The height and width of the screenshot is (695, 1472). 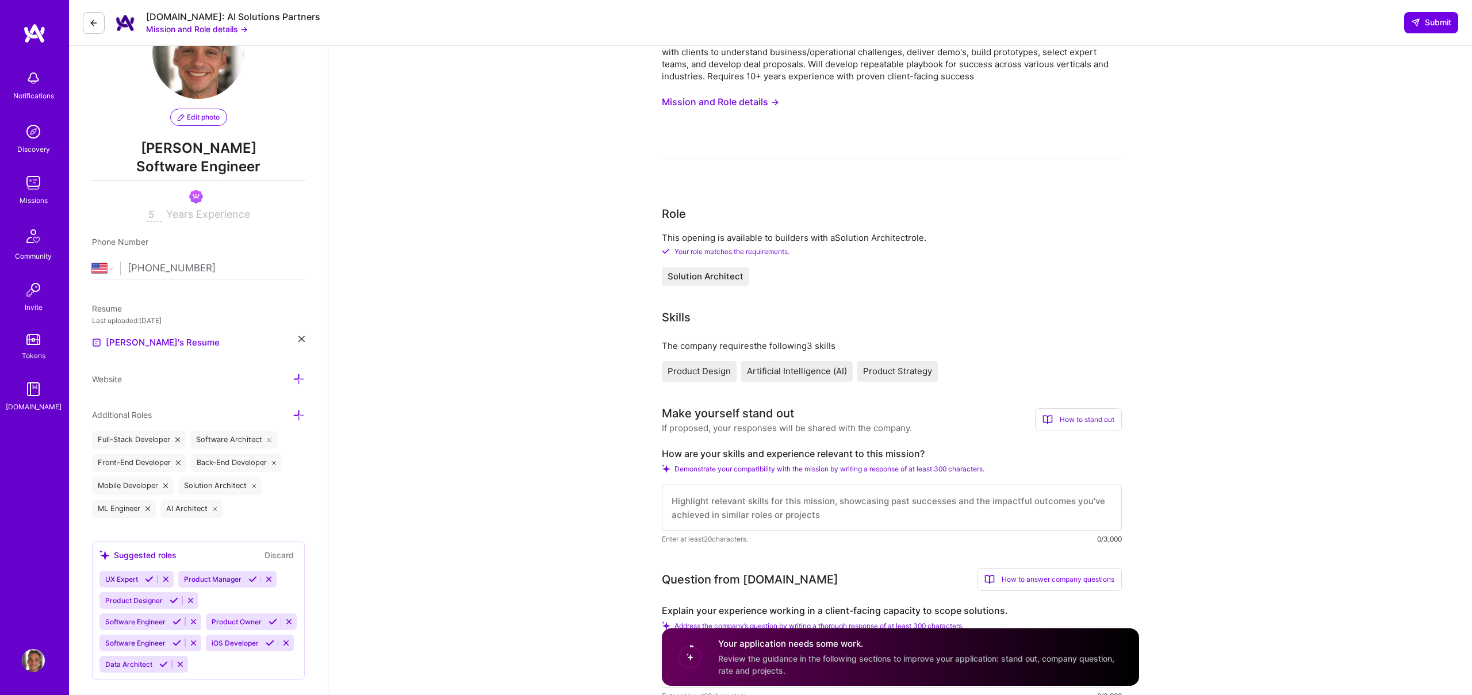 What do you see at coordinates (35, 33) in the screenshot?
I see `img: logo` at bounding box center [35, 33].